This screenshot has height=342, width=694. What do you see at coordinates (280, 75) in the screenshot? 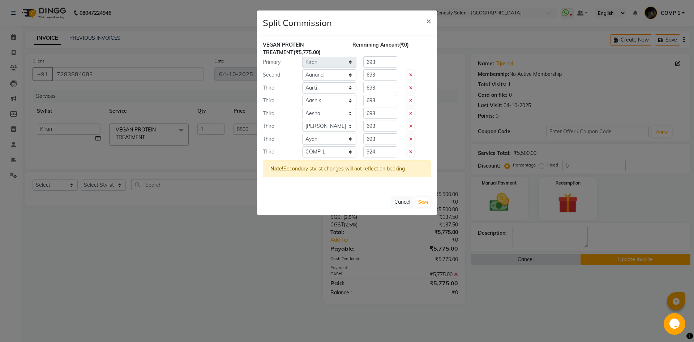
I see `div: Second` at bounding box center [280, 75].